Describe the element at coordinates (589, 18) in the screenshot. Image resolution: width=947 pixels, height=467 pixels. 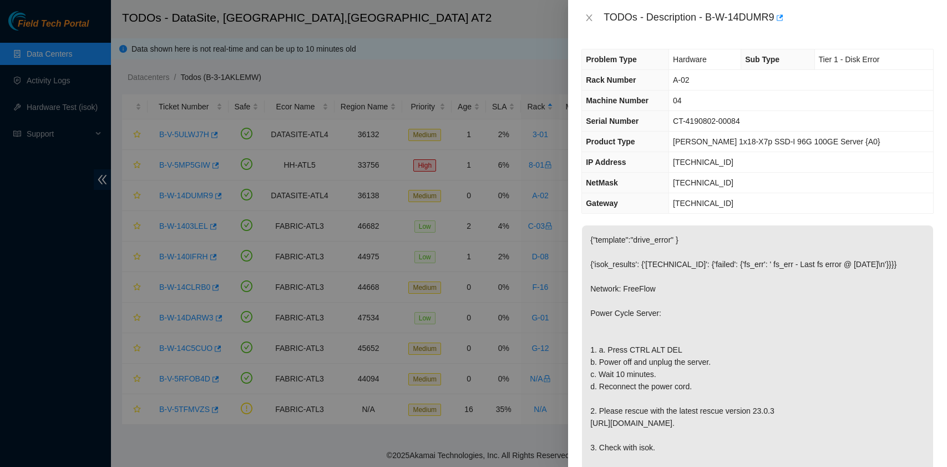
I see `button: Close` at that location.